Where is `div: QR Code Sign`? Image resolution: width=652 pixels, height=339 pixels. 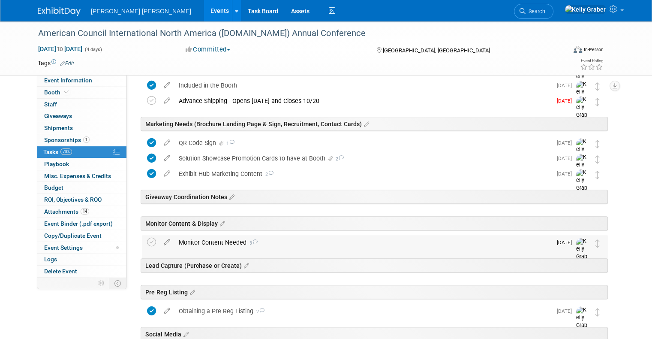 div: QR Code Sign is located at coordinates (363, 143).